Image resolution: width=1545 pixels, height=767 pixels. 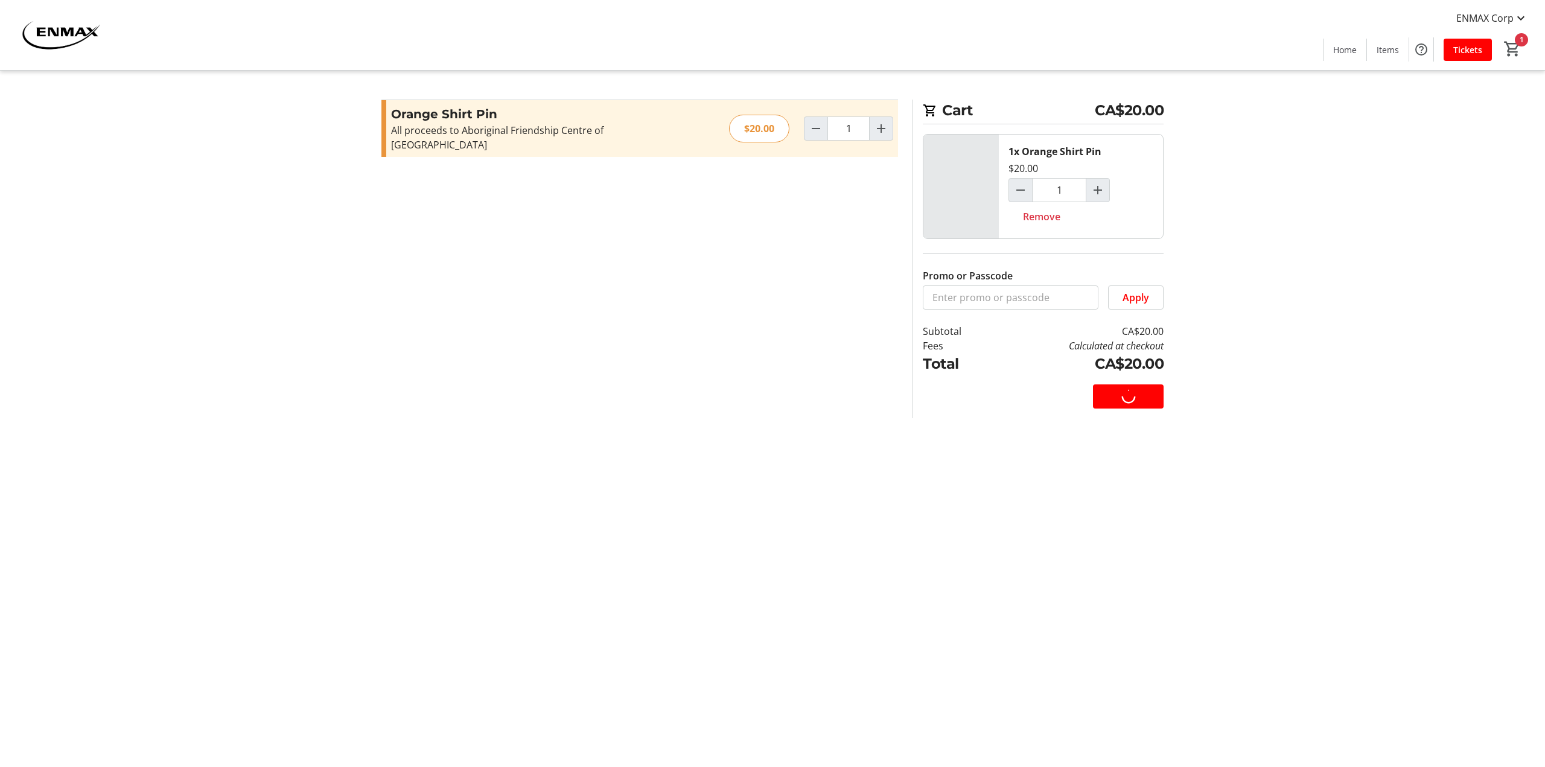 I want to click on a: Tickets, so click(x=1468, y=49).